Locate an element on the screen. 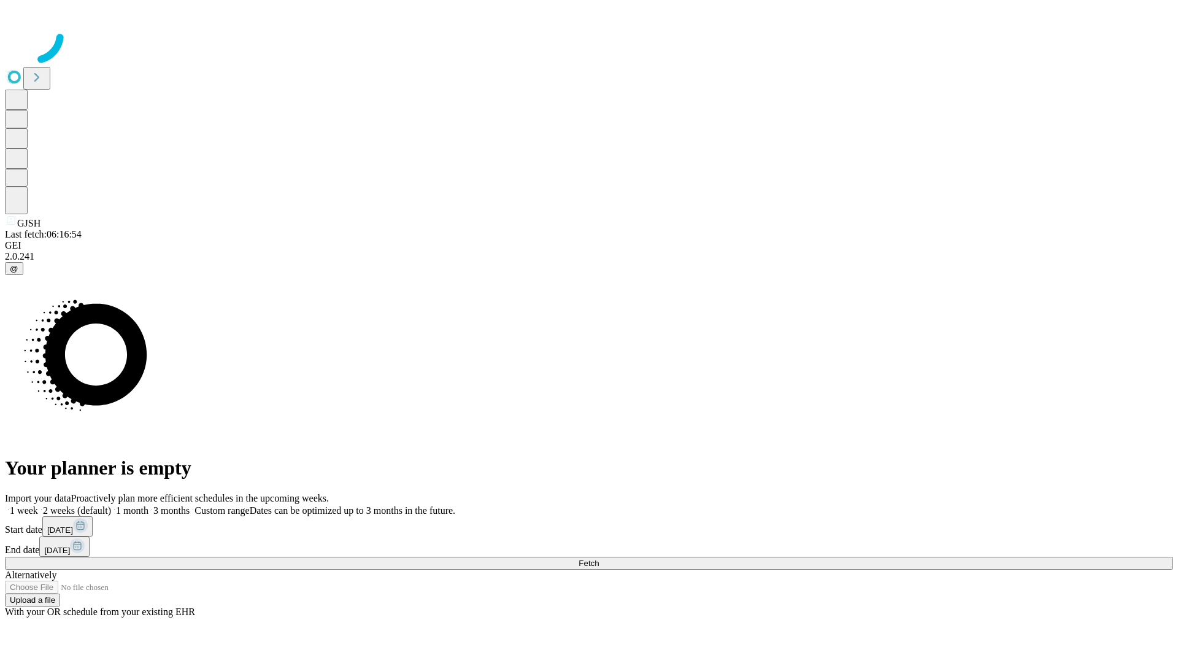 Image resolution: width=1178 pixels, height=663 pixels. div: Start date is located at coordinates (589, 526).